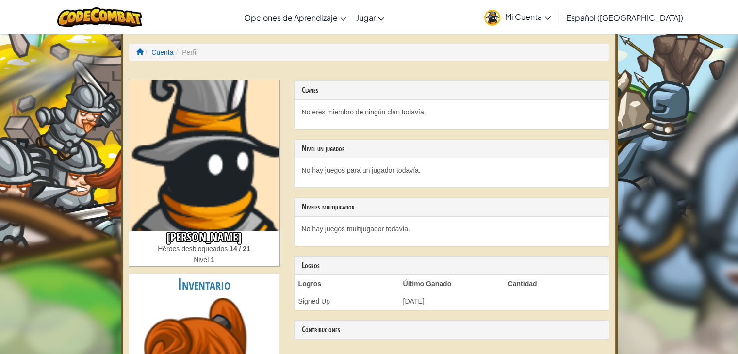  What do you see at coordinates (452, 284) in the screenshot?
I see `th: Último Ganado` at bounding box center [452, 284].